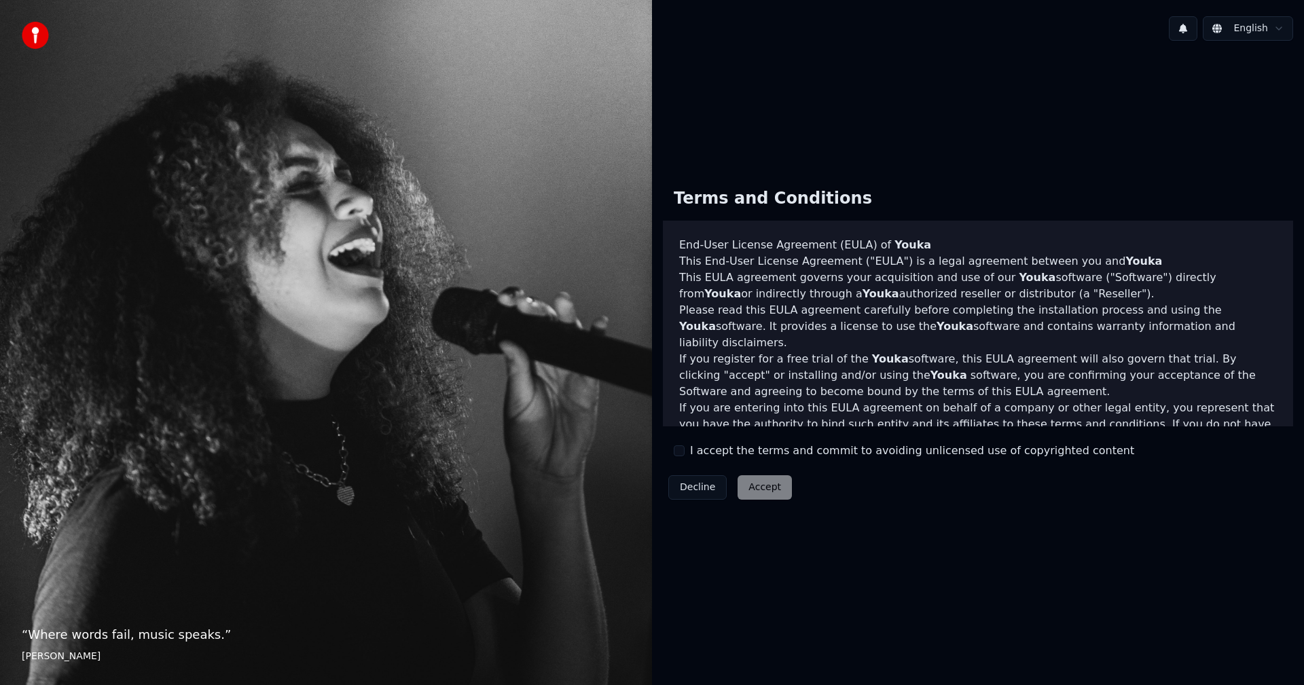 This screenshot has width=1304, height=685. I want to click on img: youka, so click(35, 35).